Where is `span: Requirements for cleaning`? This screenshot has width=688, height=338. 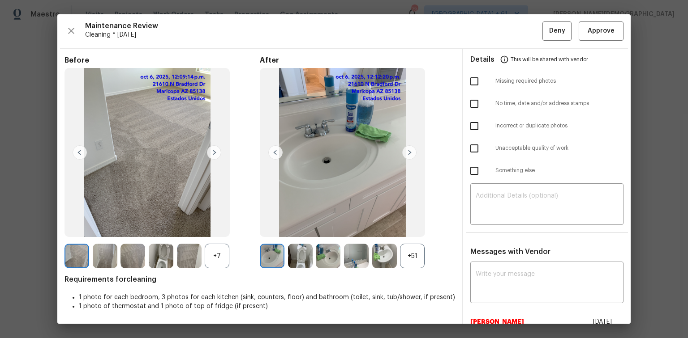
span: Requirements for cleaning is located at coordinates (260, 280).